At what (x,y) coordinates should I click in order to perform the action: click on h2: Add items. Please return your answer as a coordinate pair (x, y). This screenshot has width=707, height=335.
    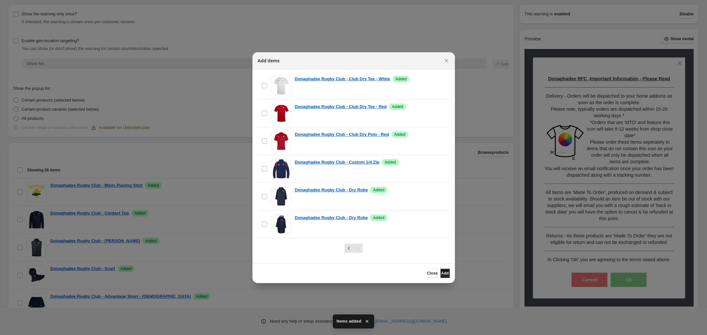
    Looking at the image, I should click on (269, 61).